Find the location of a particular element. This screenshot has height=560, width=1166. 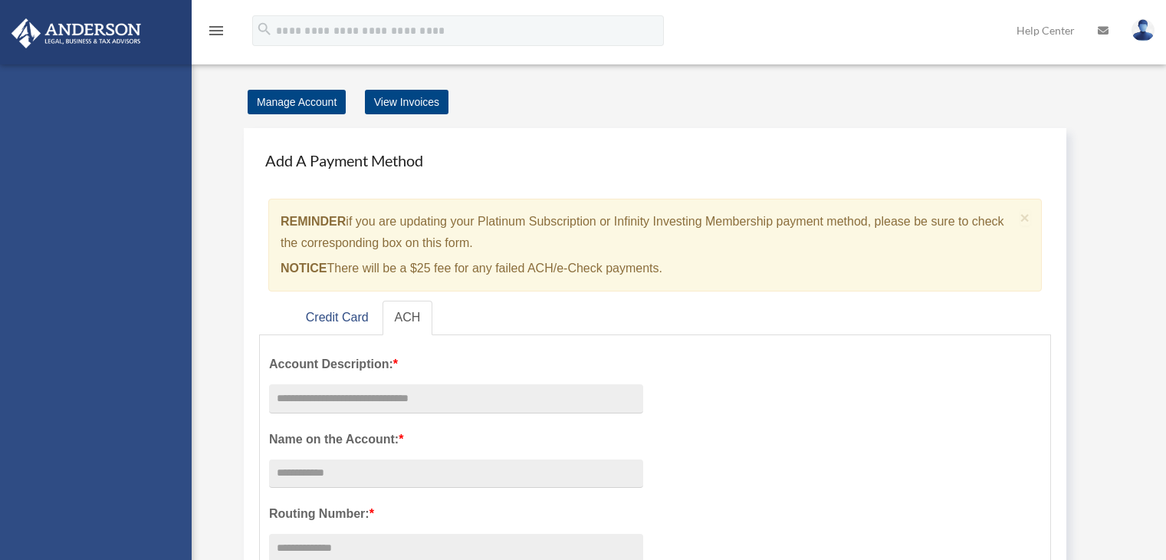

img: Anderson Advisors Platinum Portal is located at coordinates (76, 33).